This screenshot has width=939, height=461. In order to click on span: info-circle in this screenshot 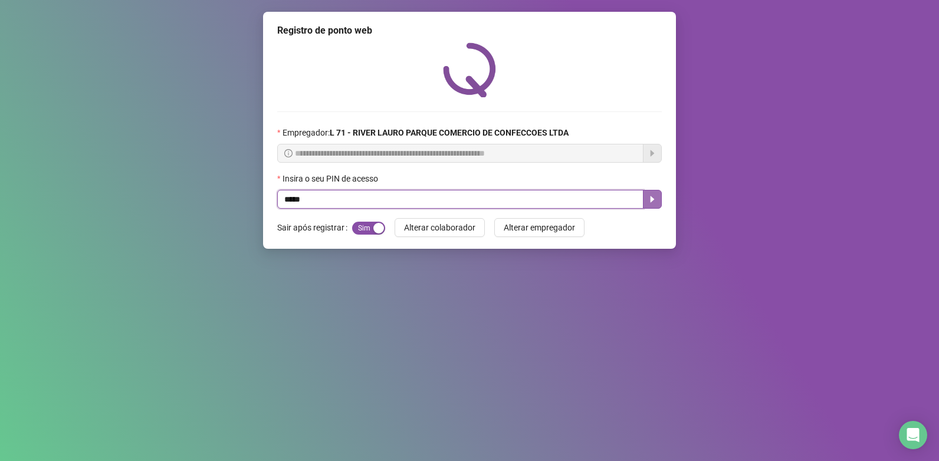, I will do `click(288, 153)`.